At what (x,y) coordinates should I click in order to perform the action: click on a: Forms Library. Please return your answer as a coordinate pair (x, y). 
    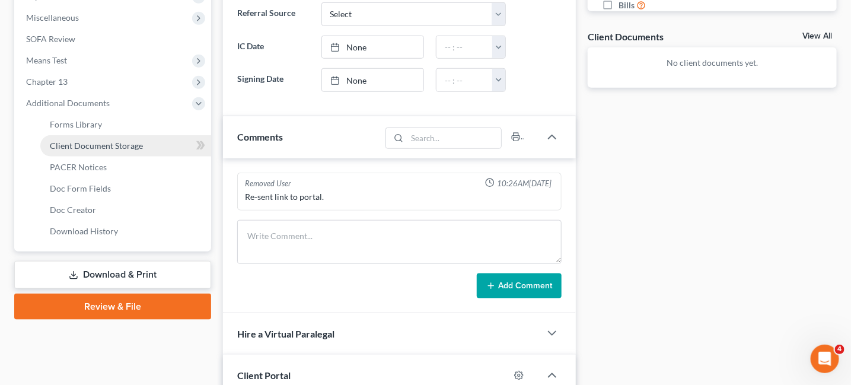
    Looking at the image, I should click on (126, 124).